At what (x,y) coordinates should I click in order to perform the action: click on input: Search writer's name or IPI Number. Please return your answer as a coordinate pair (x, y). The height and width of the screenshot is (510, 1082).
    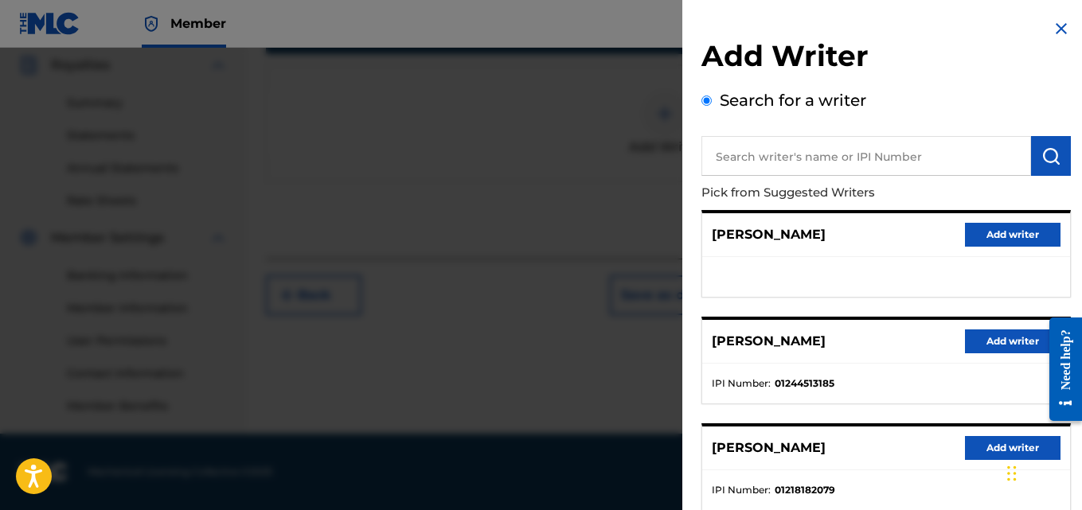
    Looking at the image, I should click on (866, 156).